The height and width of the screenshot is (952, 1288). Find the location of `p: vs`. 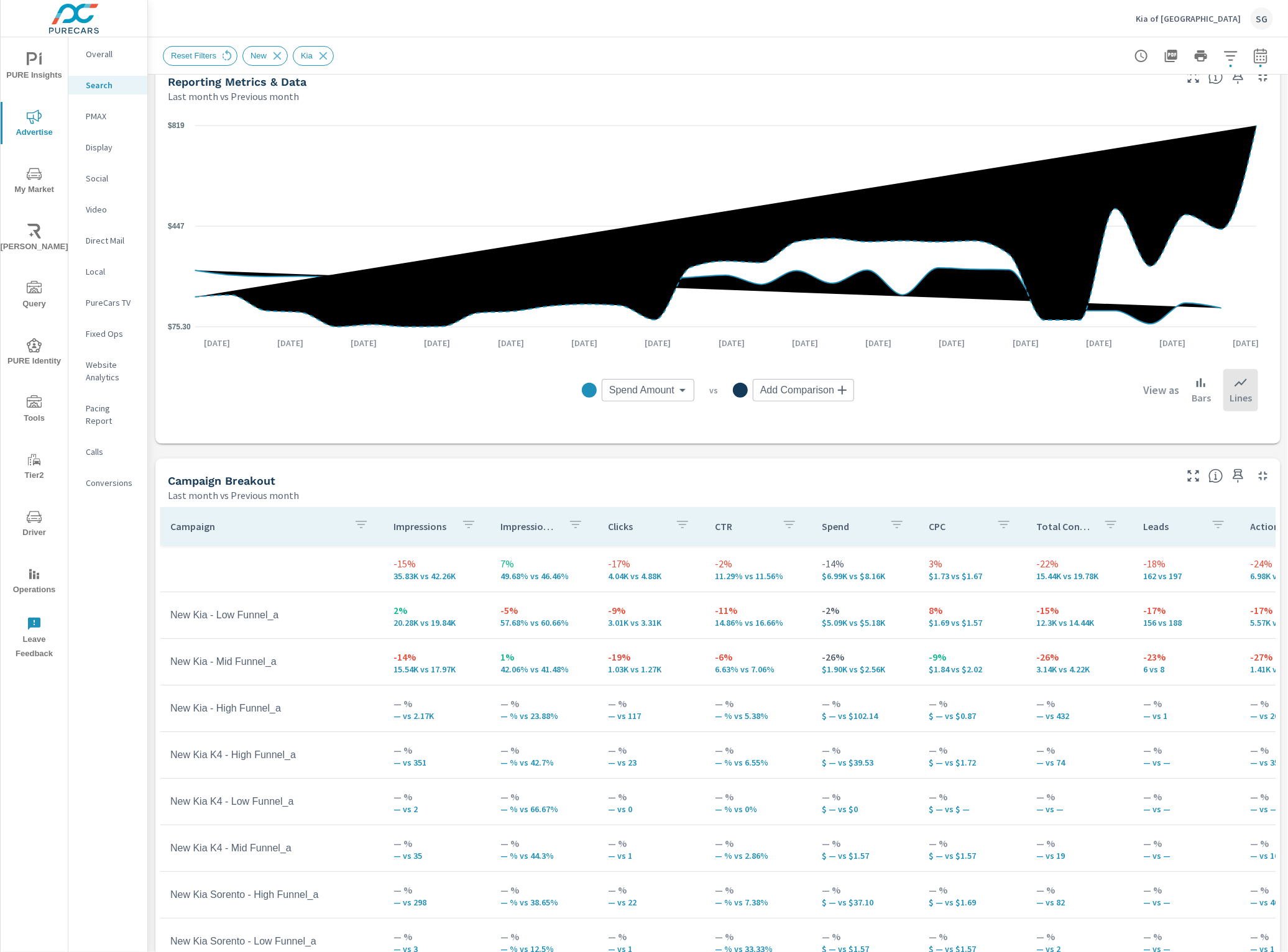

p: vs is located at coordinates (713, 390).